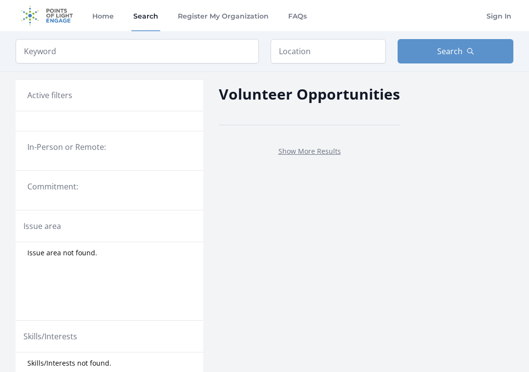 The height and width of the screenshot is (372, 529). What do you see at coordinates (309, 151) in the screenshot?
I see `a: Show More Results` at bounding box center [309, 151].